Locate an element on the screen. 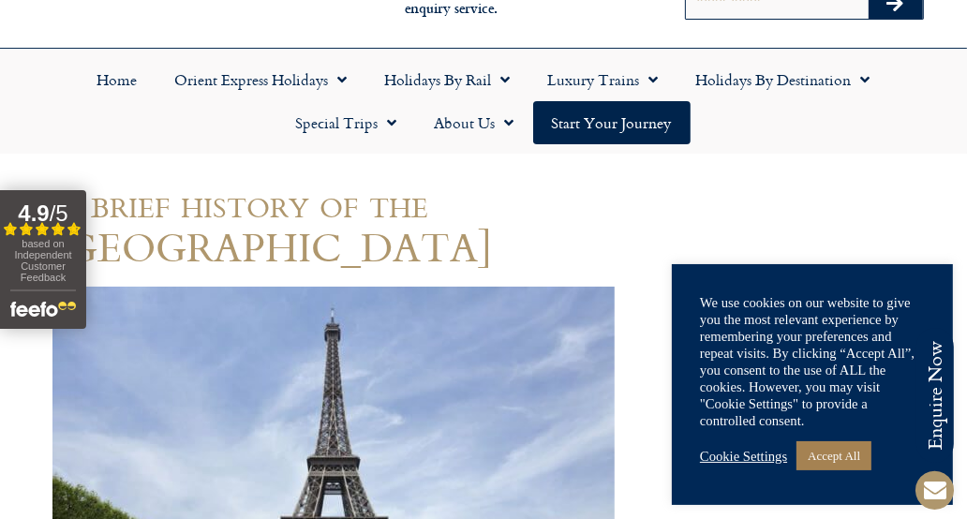 Image resolution: width=967 pixels, height=519 pixels. a: Special Trips is located at coordinates (347, 123).